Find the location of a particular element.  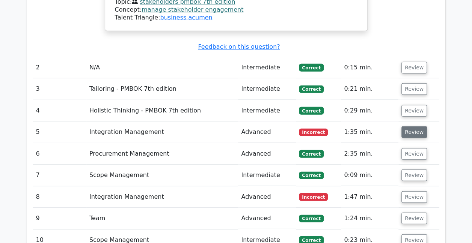

td: 1:24 min. is located at coordinates (369, 218).